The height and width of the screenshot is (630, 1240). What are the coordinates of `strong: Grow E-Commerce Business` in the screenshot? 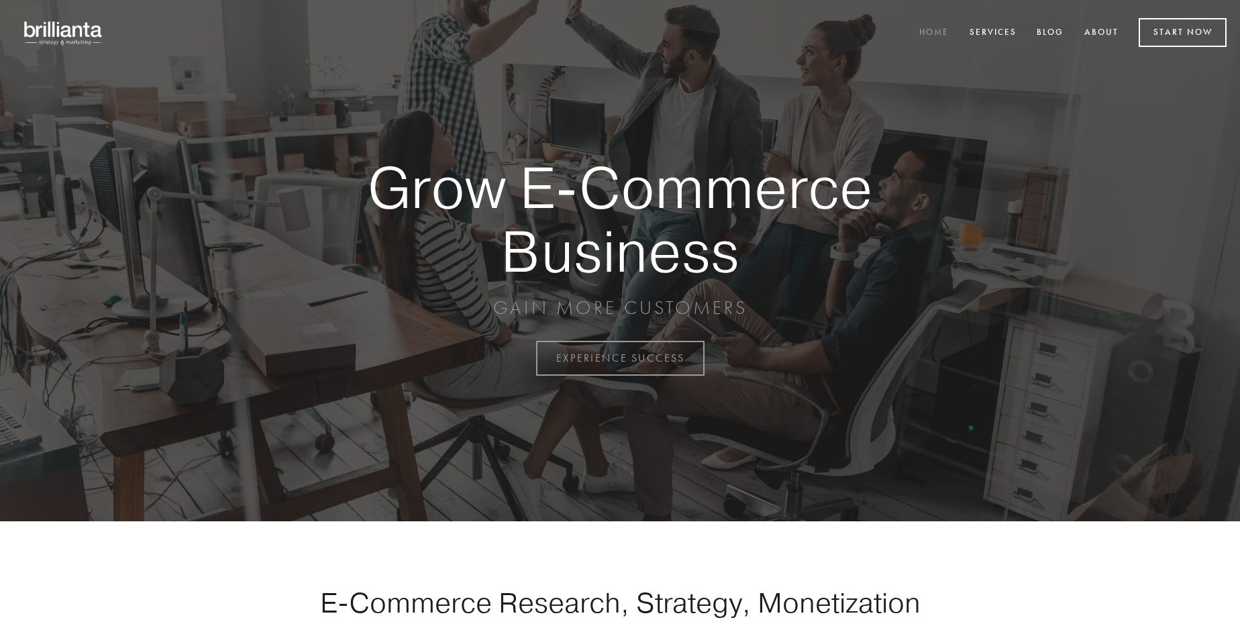 It's located at (620, 219).